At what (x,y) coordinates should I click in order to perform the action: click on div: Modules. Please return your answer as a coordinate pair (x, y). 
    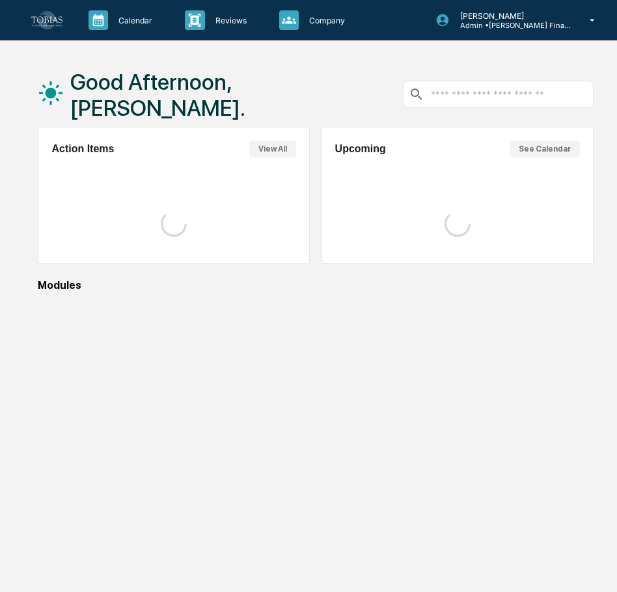
    Looking at the image, I should click on (315, 285).